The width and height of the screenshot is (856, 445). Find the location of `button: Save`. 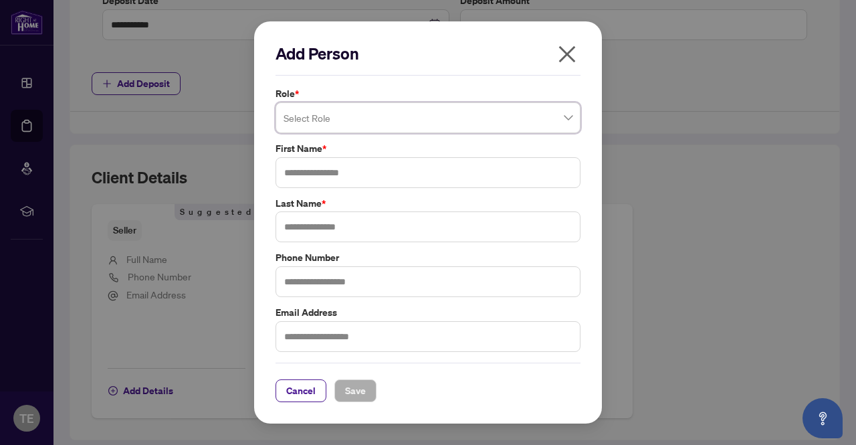

button: Save is located at coordinates (355, 391).